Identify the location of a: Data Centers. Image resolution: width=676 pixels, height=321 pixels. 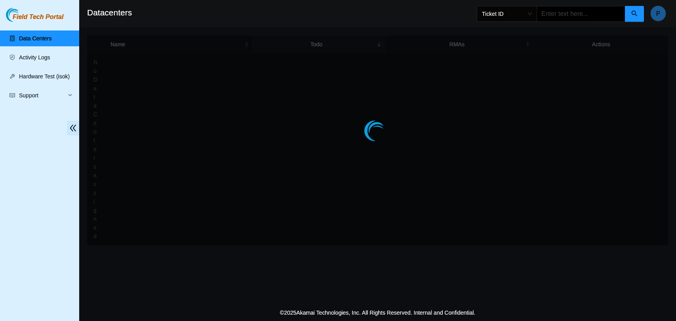
(35, 38).